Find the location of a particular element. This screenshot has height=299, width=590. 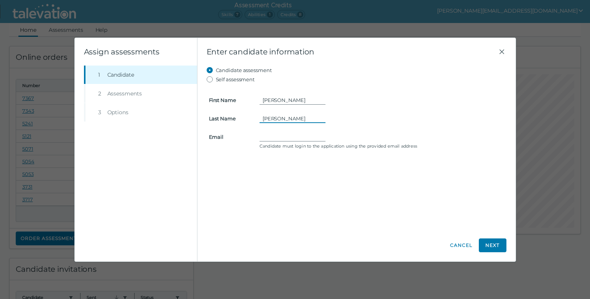

label: Self assessment is located at coordinates (236, 79).